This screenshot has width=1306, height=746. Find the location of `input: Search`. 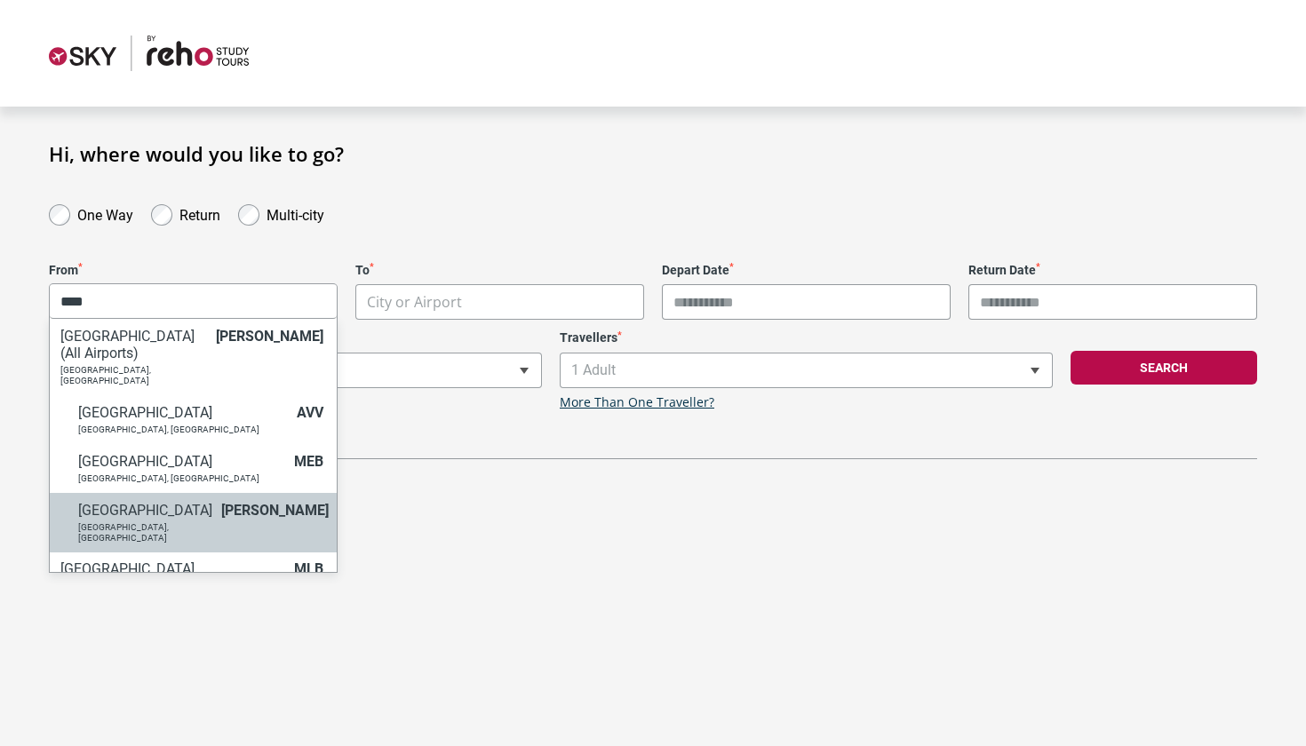

input: Search is located at coordinates (193, 301).